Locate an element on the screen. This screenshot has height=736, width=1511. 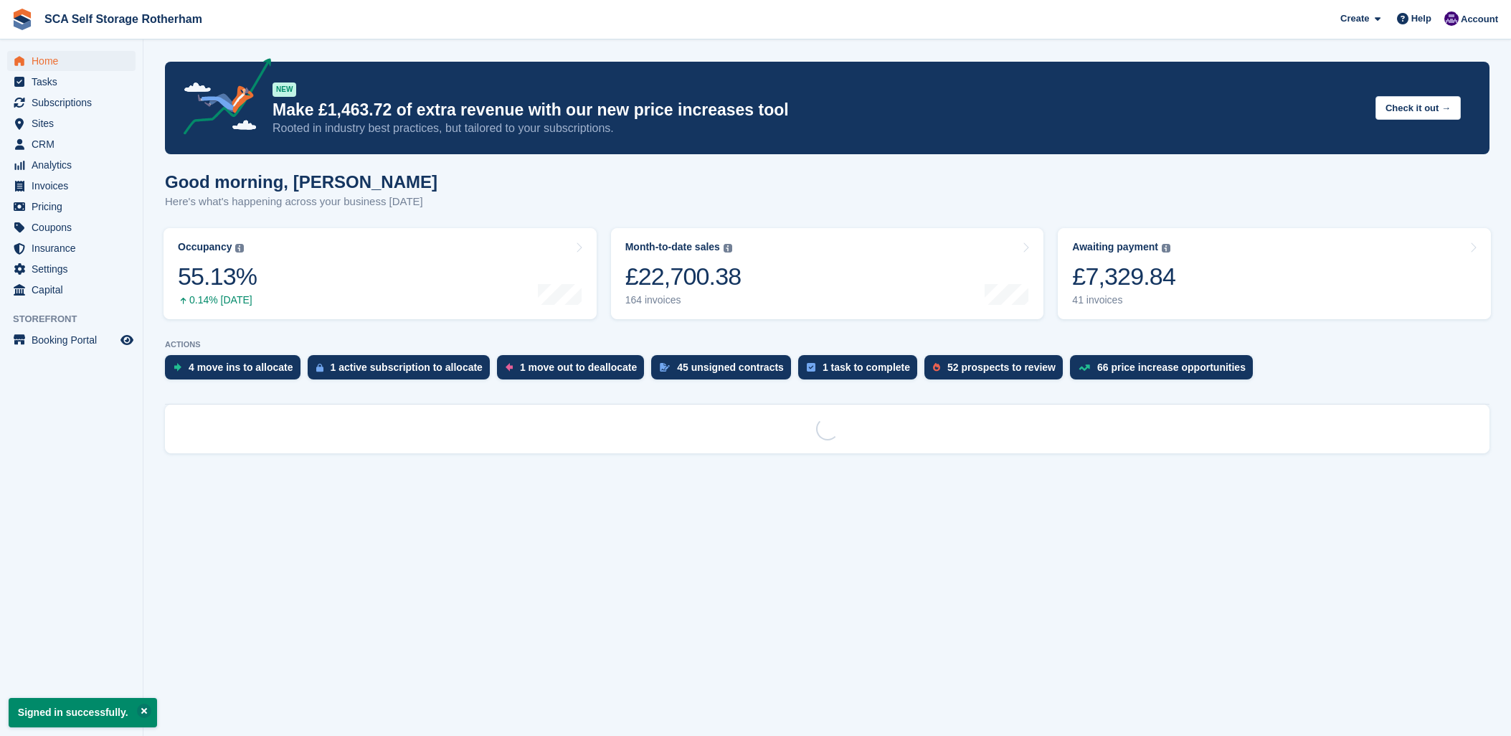
button: Check it out → is located at coordinates (1418, 108).